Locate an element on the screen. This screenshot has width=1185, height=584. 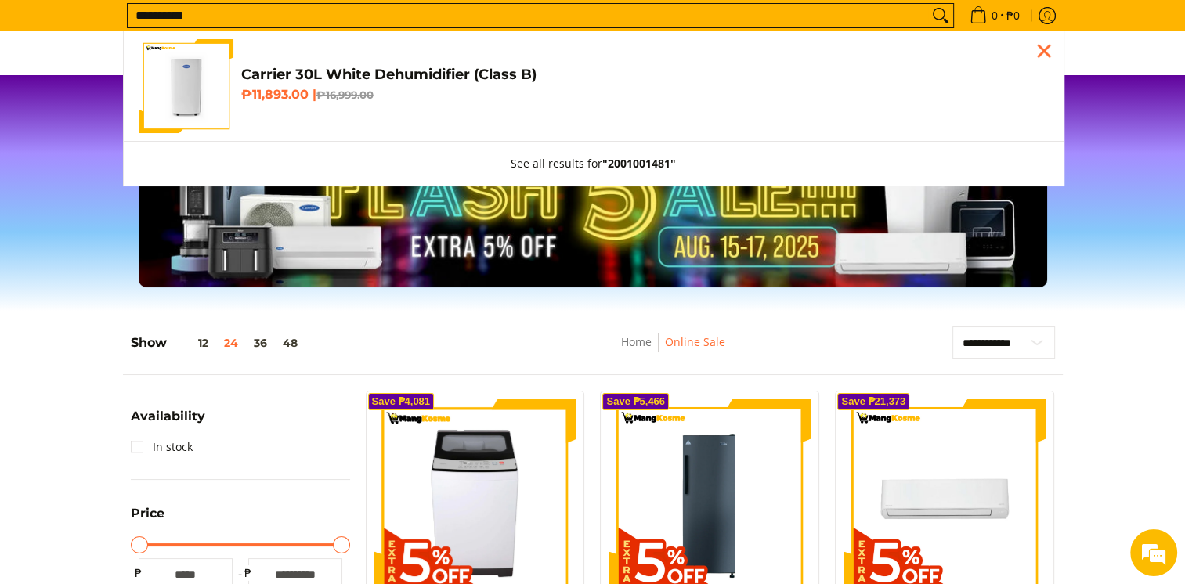
nav: Breadcrumbs is located at coordinates (674, 350).